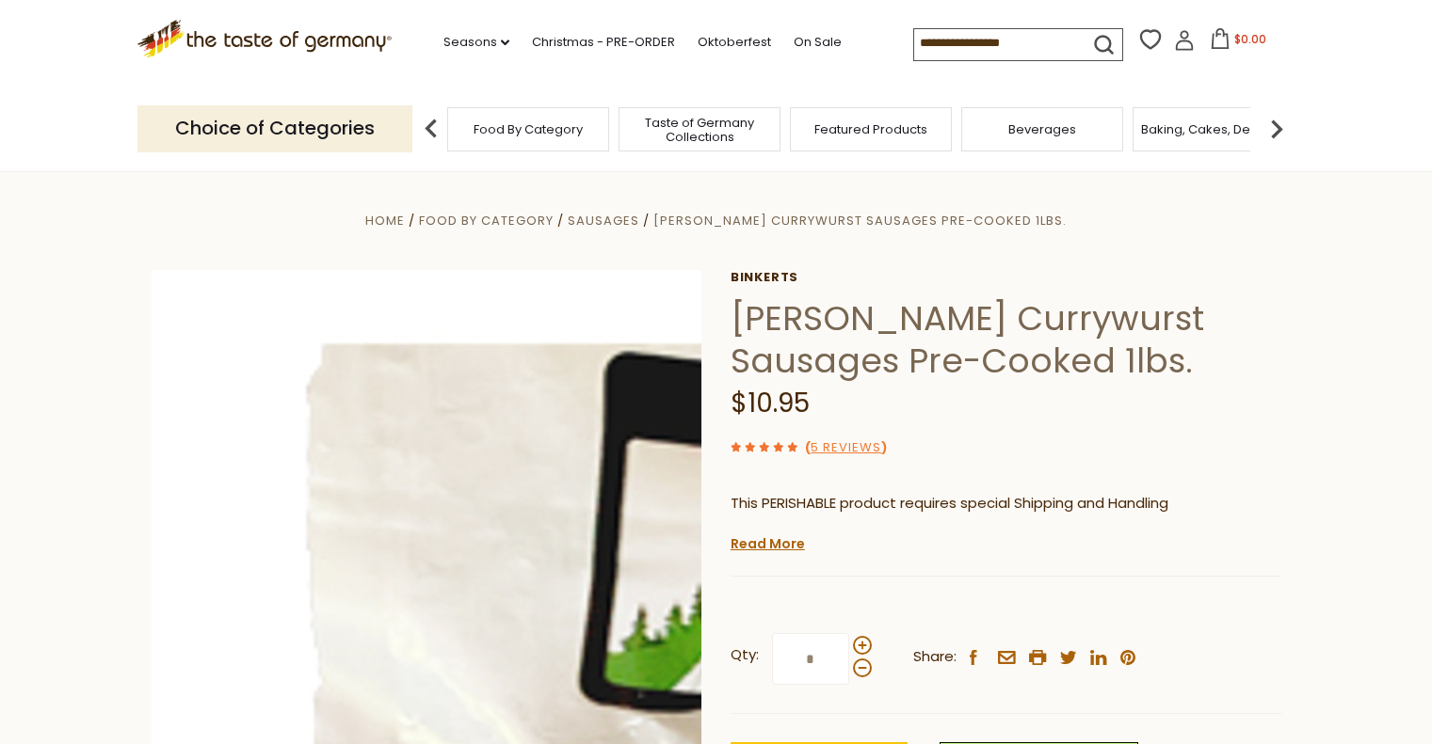  I want to click on a: Christmas - PRE-ORDER, so click(603, 42).